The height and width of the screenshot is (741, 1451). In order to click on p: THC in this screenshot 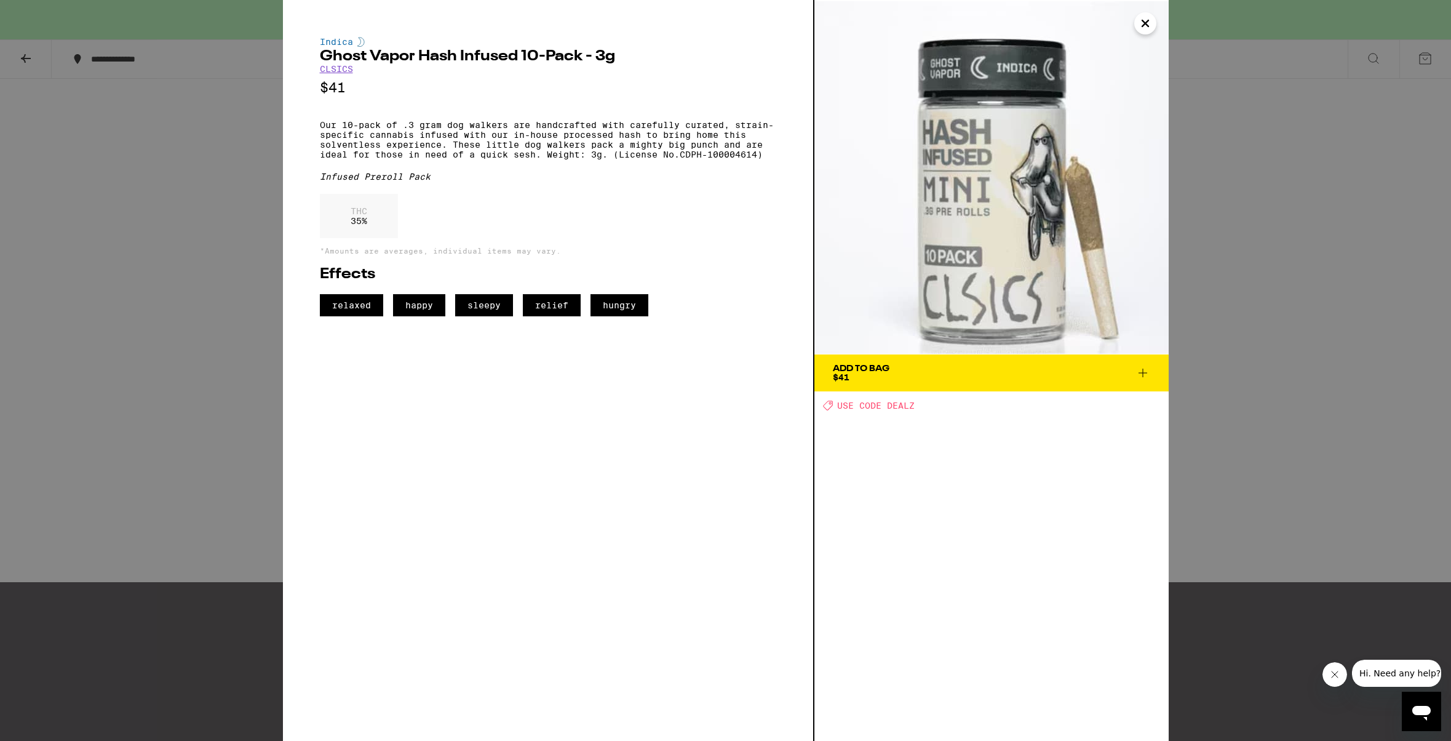, I will do `click(359, 211)`.